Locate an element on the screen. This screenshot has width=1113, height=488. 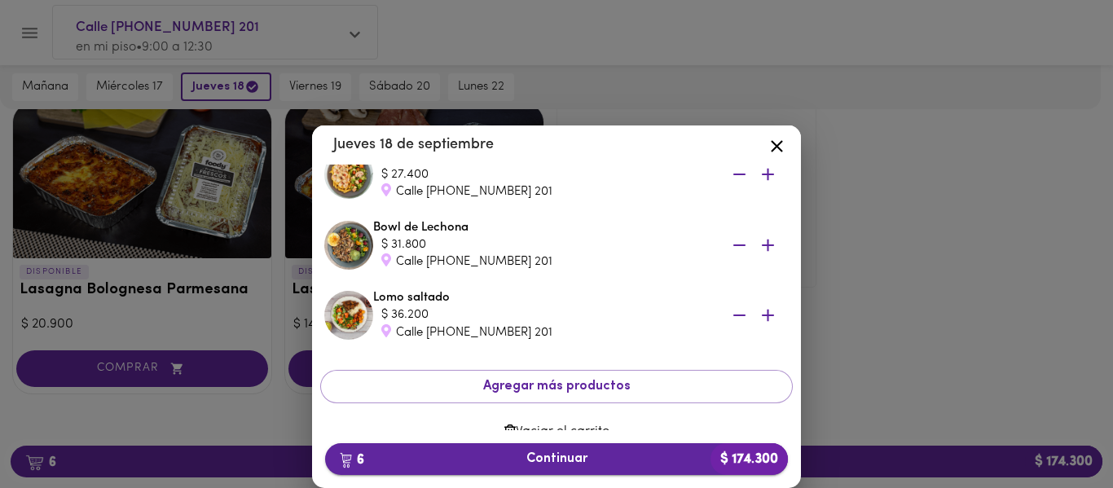
div: $ 36.200 is located at coordinates (544, 315).